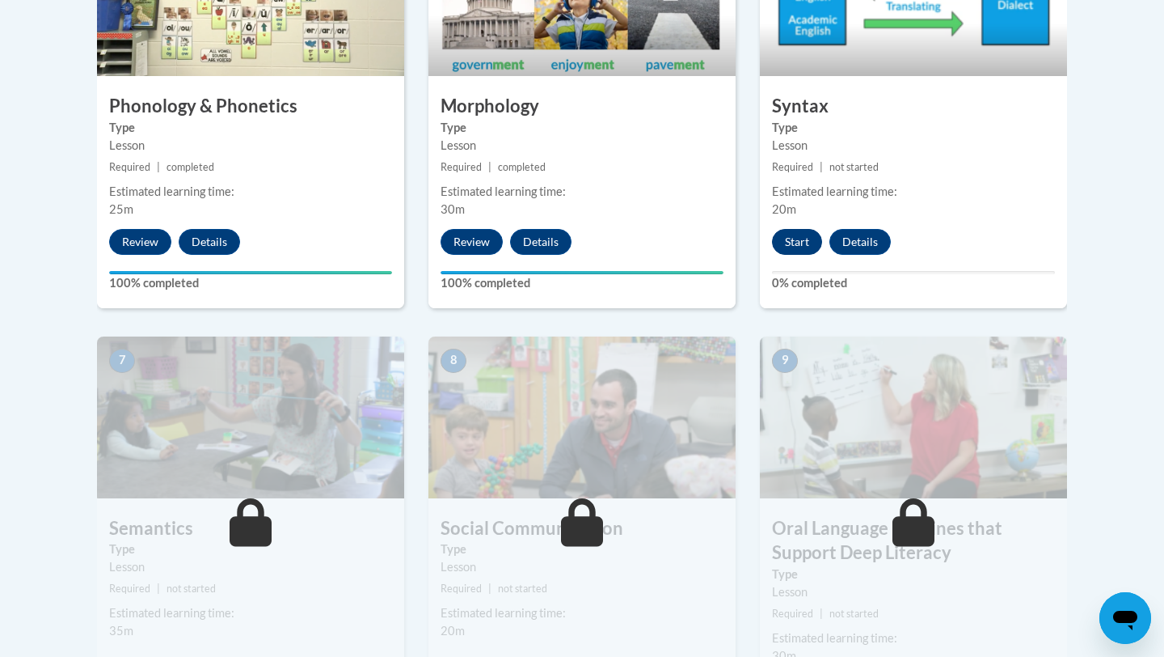 Image resolution: width=1164 pixels, height=657 pixels. What do you see at coordinates (121, 209) in the screenshot?
I see `span: 25m` at bounding box center [121, 209].